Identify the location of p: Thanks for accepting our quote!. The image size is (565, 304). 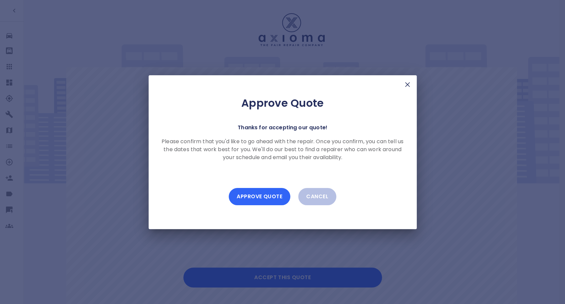
(282, 127).